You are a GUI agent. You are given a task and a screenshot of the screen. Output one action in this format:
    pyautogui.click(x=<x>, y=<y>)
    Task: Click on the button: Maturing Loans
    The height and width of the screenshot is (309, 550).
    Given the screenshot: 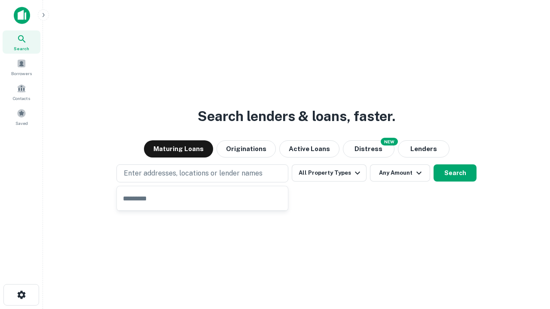 What is the action you would take?
    pyautogui.click(x=178, y=149)
    